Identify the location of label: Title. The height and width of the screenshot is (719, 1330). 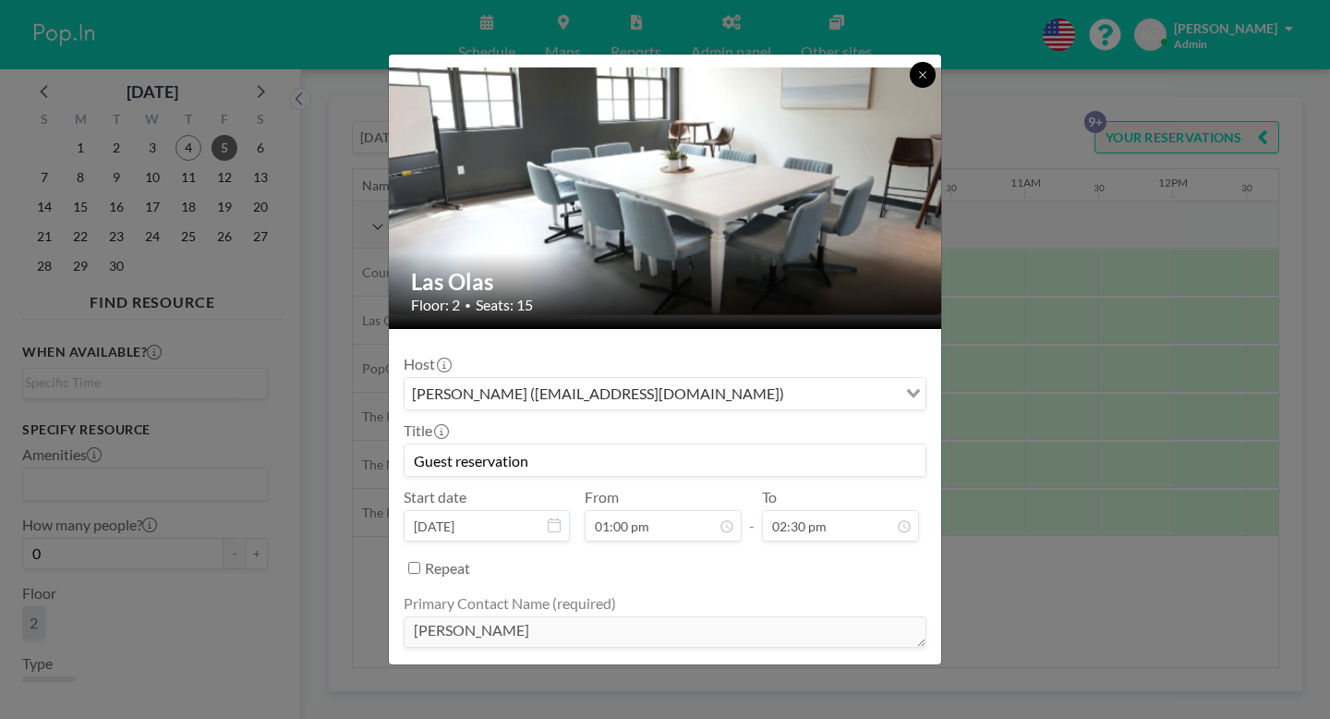
(425, 430).